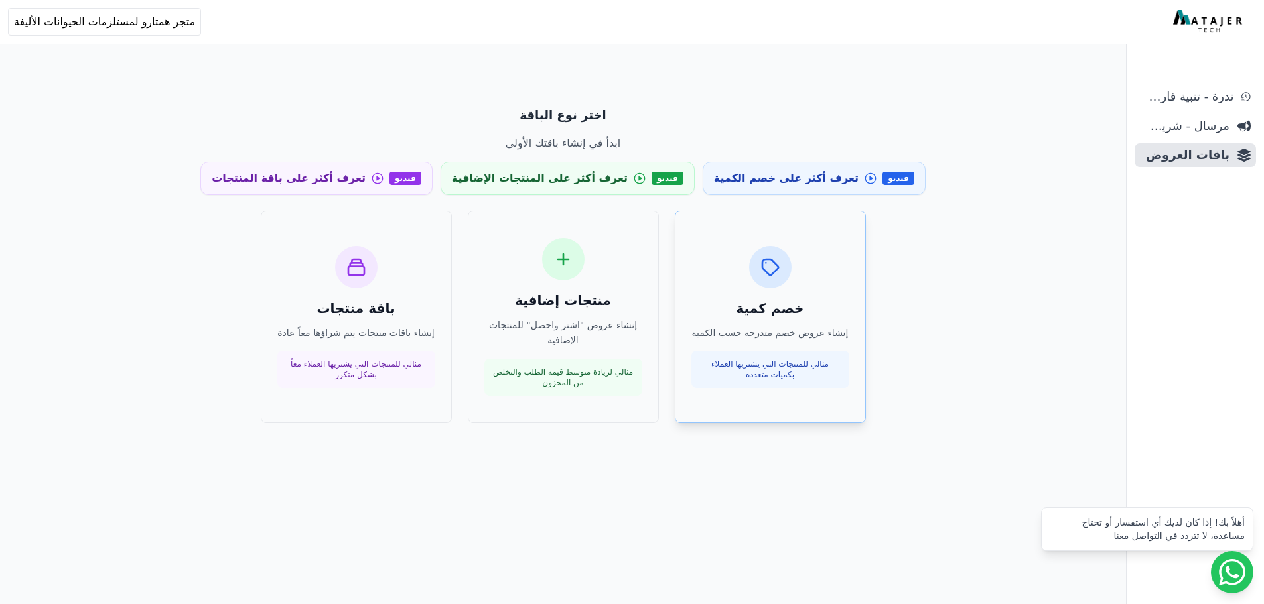 Image resolution: width=1264 pixels, height=604 pixels. I want to click on span: تعرف أكثر على المنتجات الإضافية, so click(539, 178).